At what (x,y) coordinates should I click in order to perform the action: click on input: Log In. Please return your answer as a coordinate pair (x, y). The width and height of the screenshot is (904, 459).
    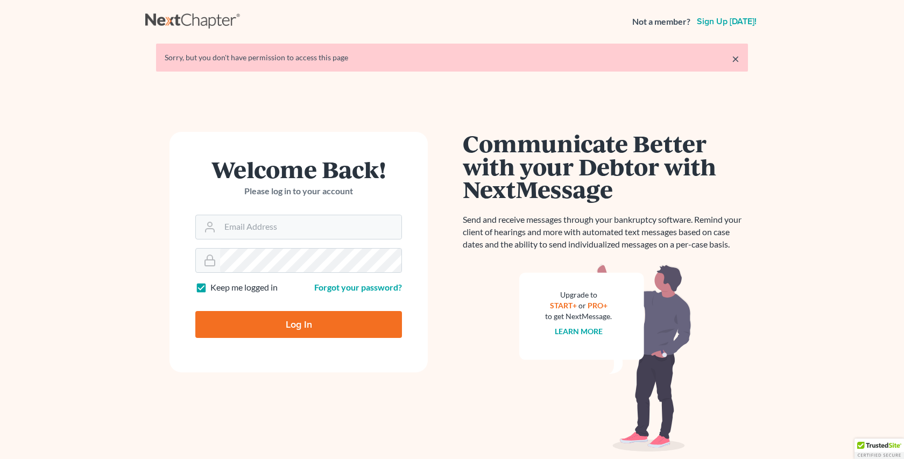
    Looking at the image, I should click on (299, 325).